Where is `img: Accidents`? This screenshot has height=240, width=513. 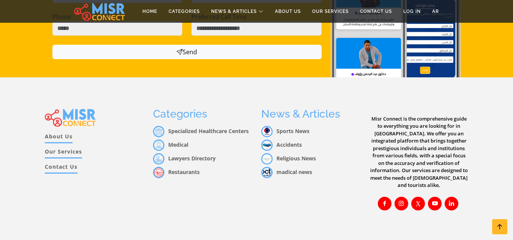
img: Accidents is located at coordinates (267, 146).